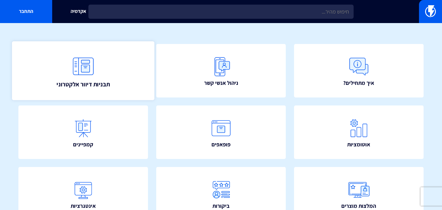  Describe the element at coordinates (359, 71) in the screenshot. I see `a: איך מתחילים?` at that location.